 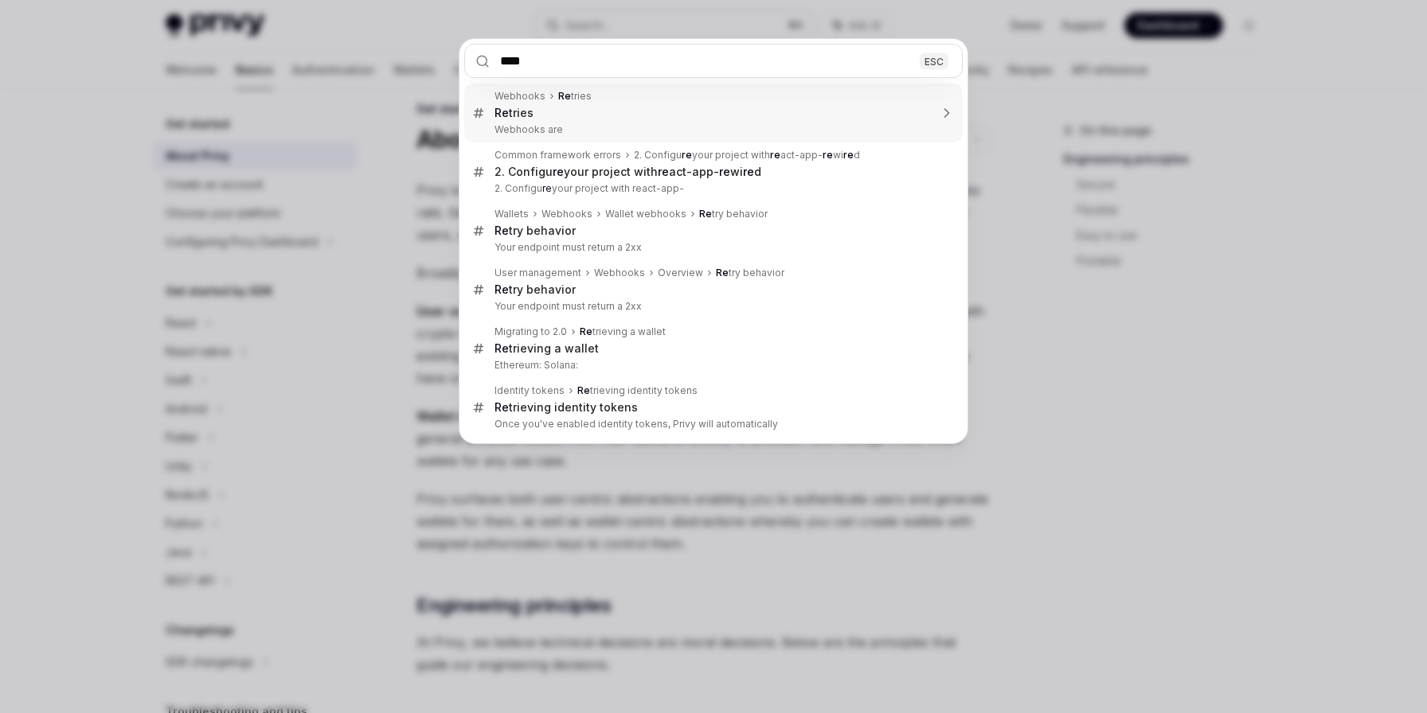 What do you see at coordinates (511, 214) in the screenshot?
I see `div: Wallets` at bounding box center [511, 214].